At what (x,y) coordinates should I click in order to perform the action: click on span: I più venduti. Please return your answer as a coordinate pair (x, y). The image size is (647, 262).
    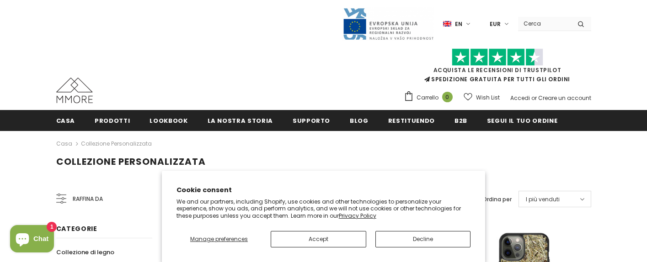
    Looking at the image, I should click on (543, 200).